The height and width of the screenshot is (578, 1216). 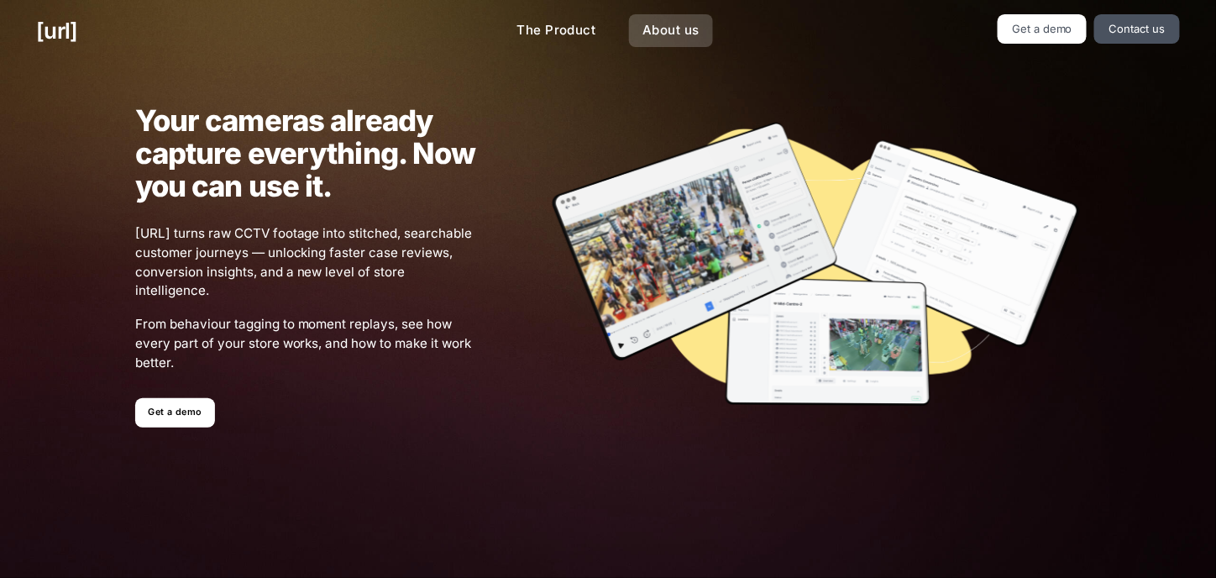 I want to click on span: From behaviour tagging to moment replays, see how every part of your store works, and how to make..., so click(x=306, y=344).